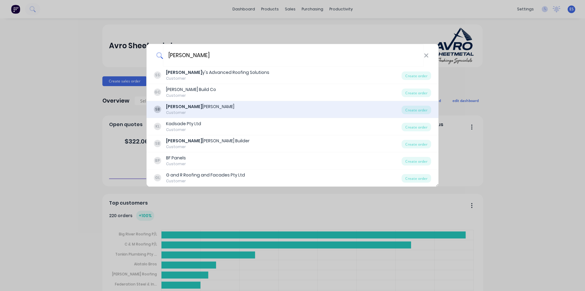 This screenshot has width=585, height=291. Describe the element at coordinates (158, 75) in the screenshot. I see `div: SS` at that location.